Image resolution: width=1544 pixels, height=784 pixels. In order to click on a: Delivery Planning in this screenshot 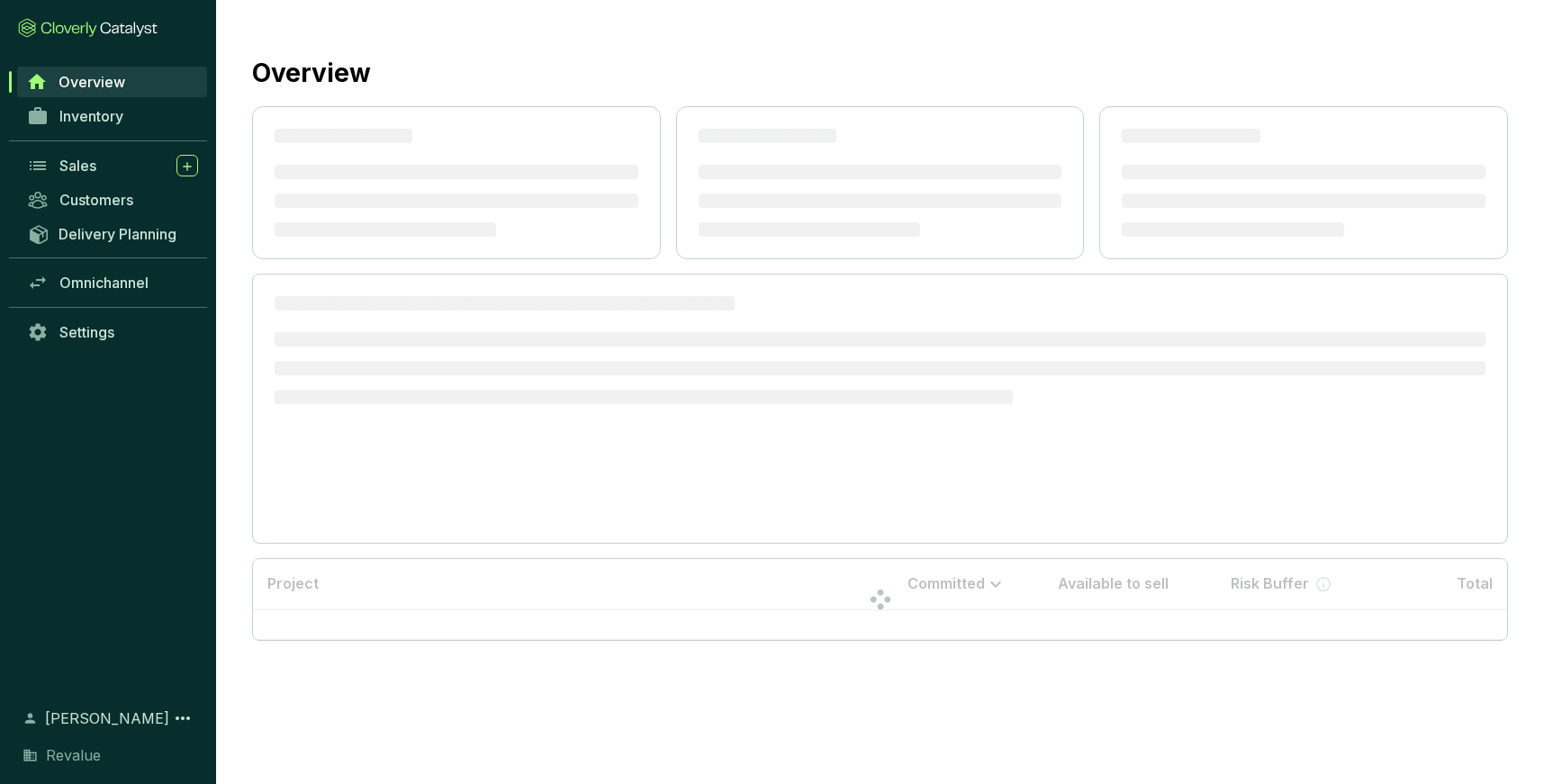, I will do `click(113, 233)`.